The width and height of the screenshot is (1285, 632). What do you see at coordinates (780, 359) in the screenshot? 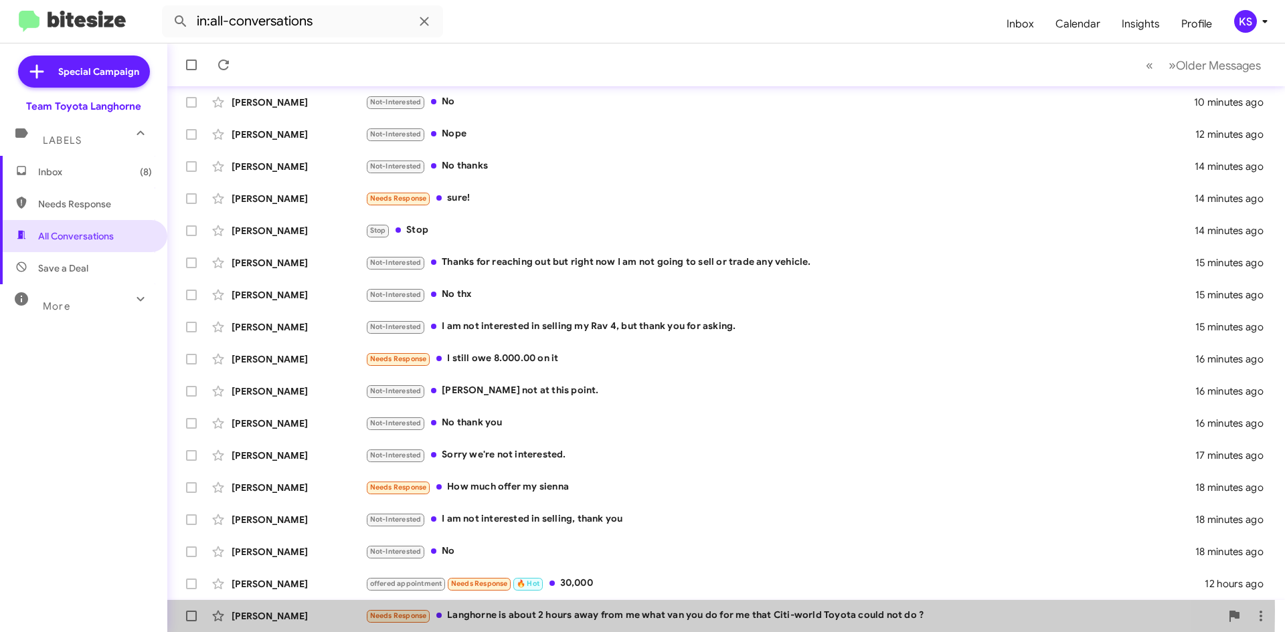
I see `div: I still owe 8.000.00 on it` at bounding box center [780, 359].